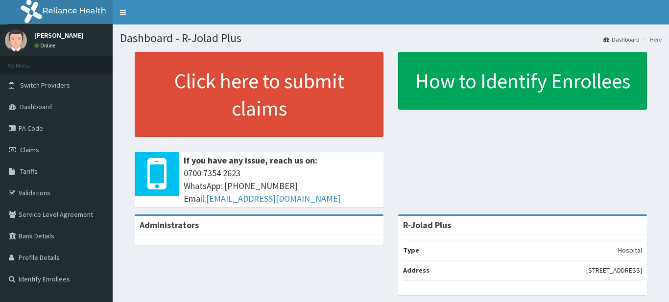 The width and height of the screenshot is (669, 302). What do you see at coordinates (29, 150) in the screenshot?
I see `span: Claims` at bounding box center [29, 150].